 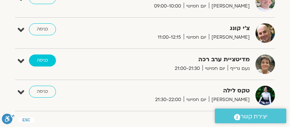 I want to click on span: 21:30-22:00, so click(x=168, y=100).